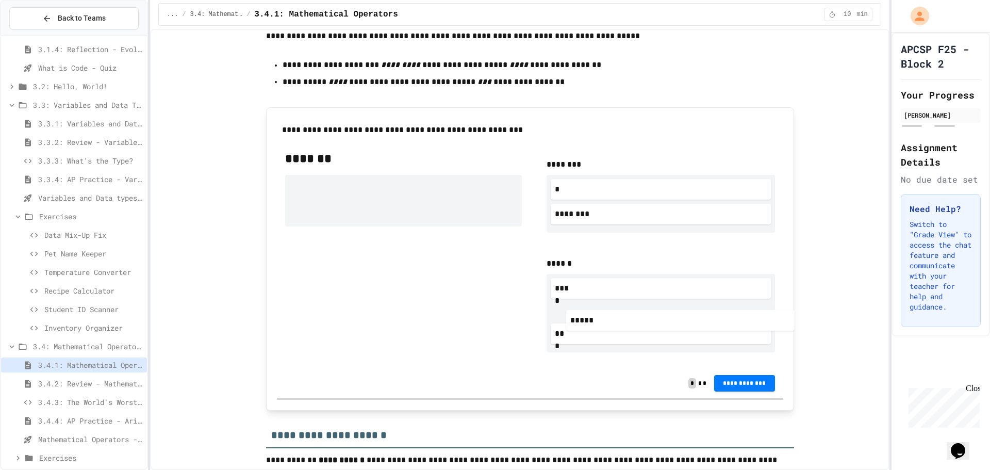 Image resolution: width=990 pixels, height=470 pixels. I want to click on span: Recipe Calculator, so click(93, 290).